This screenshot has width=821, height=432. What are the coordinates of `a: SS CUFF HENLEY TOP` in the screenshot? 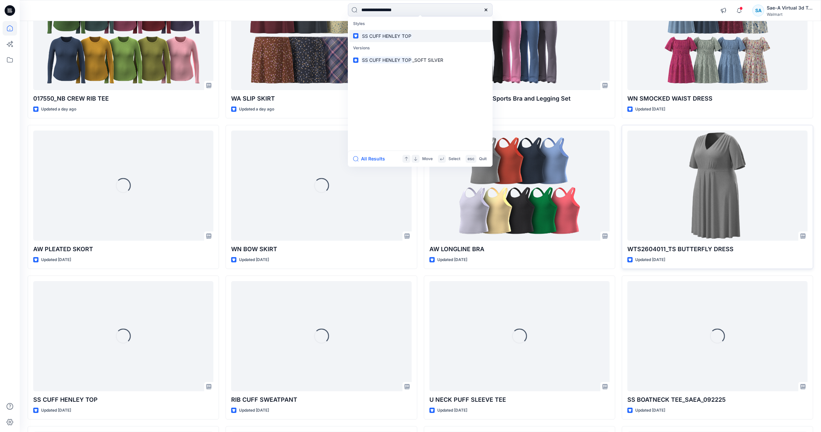 It's located at (420, 36).